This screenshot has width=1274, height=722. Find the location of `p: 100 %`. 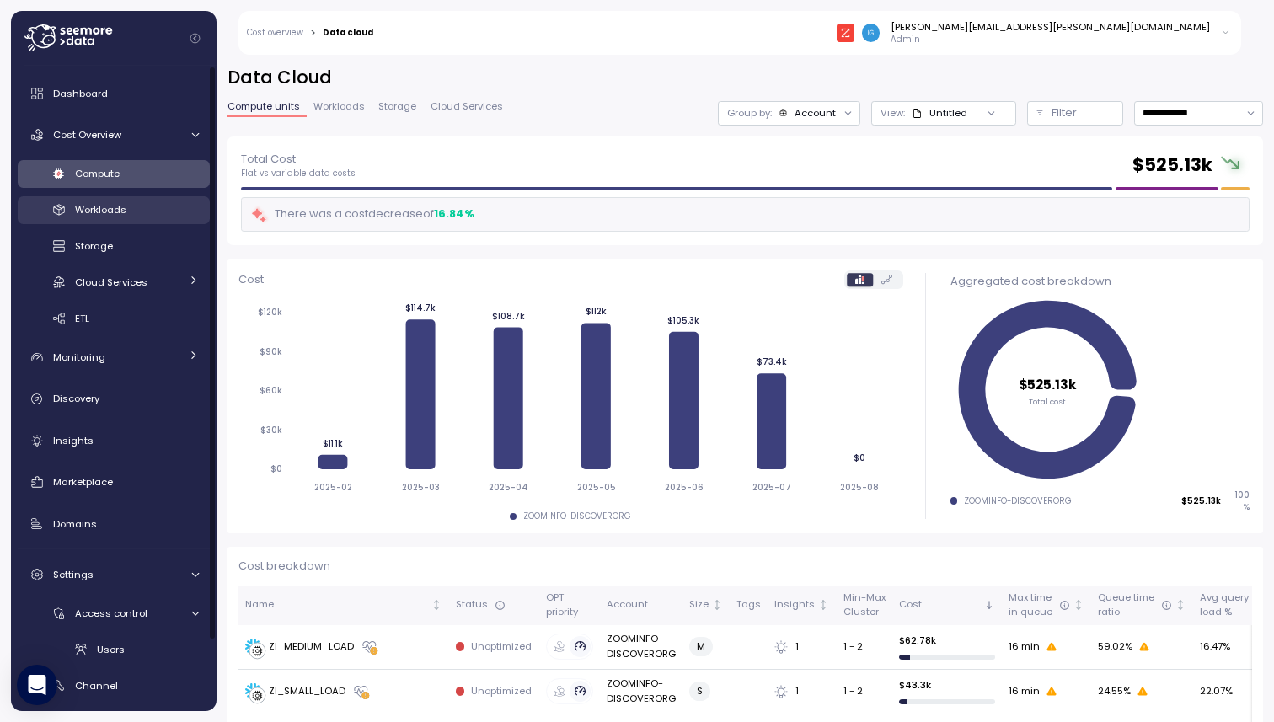

p: 100 % is located at coordinates (1239, 501).